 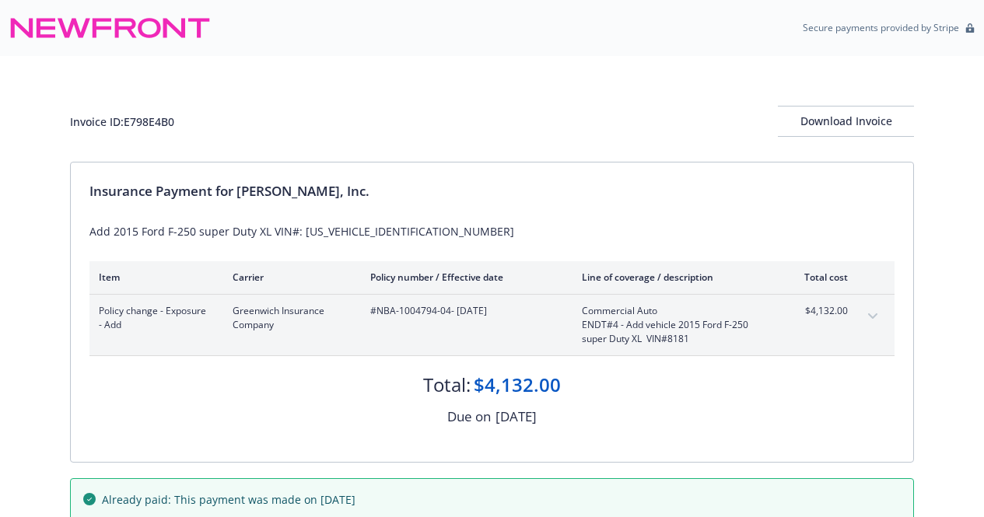 What do you see at coordinates (517, 385) in the screenshot?
I see `div: $4,132.00` at bounding box center [517, 385].